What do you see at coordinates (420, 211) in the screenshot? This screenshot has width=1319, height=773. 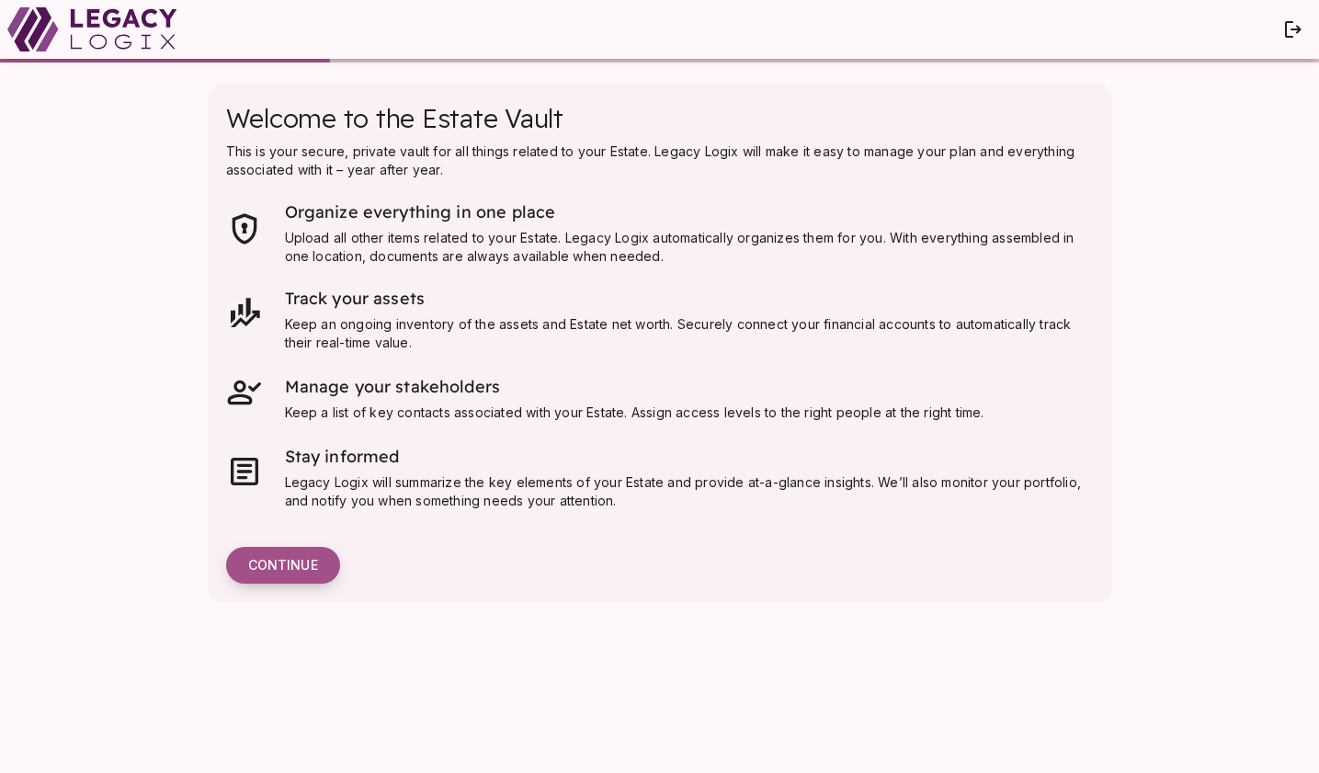 I see `span: Organize everything in one place` at bounding box center [420, 211].